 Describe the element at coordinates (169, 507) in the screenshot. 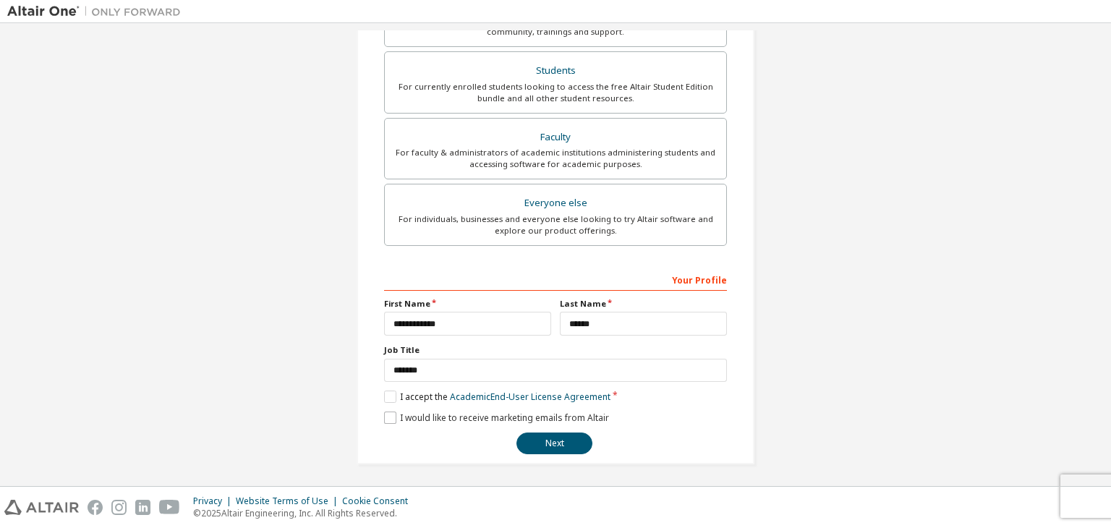

I see `img: youtube.svg` at that location.